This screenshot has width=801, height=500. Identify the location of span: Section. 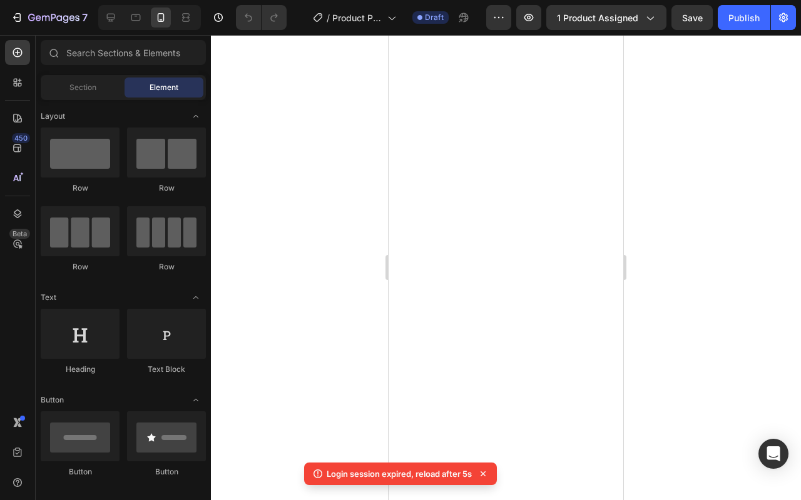
(83, 88).